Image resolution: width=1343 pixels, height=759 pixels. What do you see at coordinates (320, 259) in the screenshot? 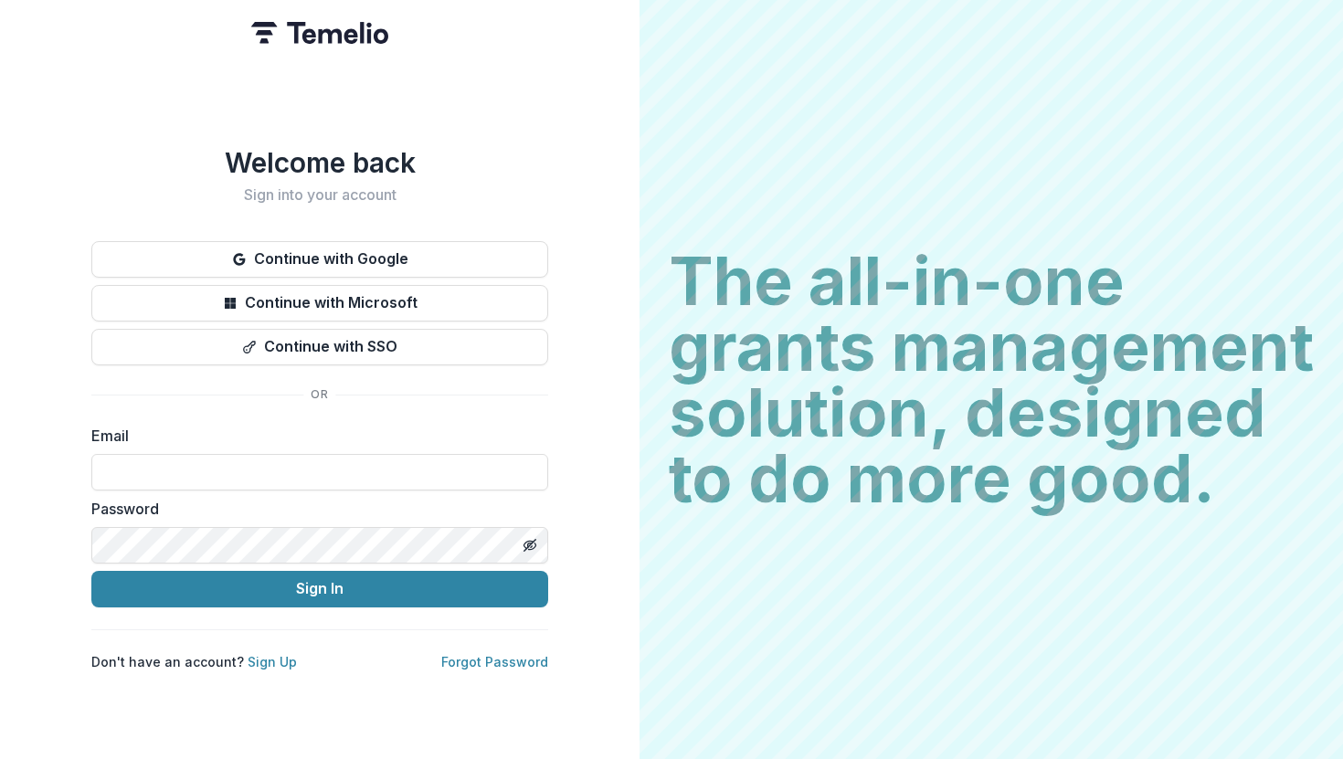
I see `button: Continue with Google` at bounding box center [320, 259].